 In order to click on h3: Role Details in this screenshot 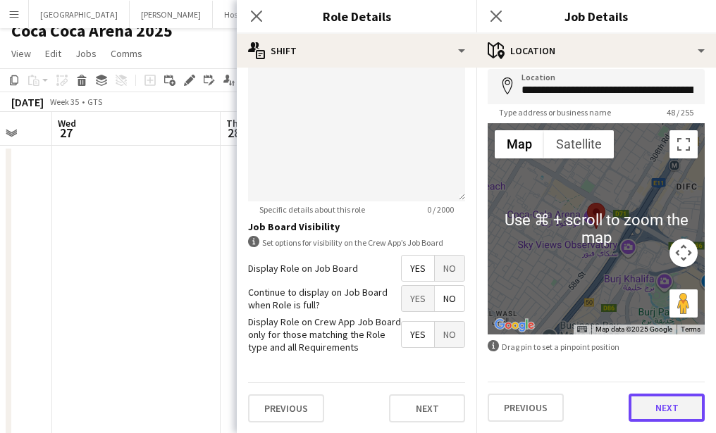, I will do `click(357, 16)`.